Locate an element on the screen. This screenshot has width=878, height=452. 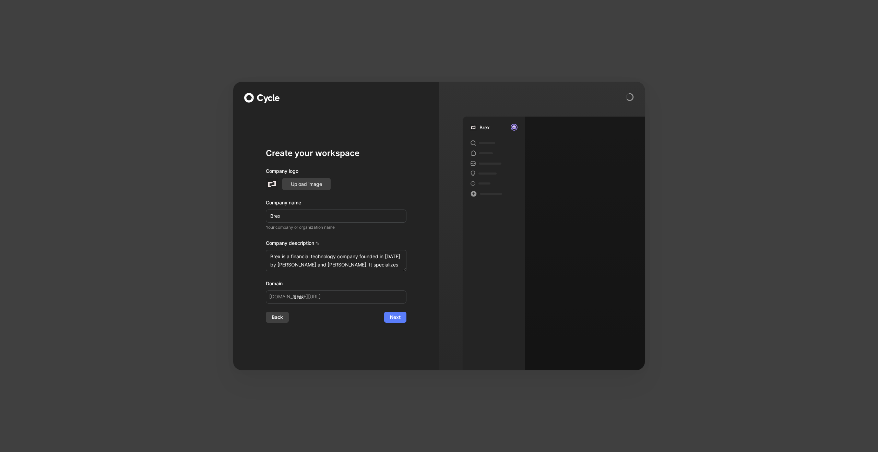
h1: Create your workspace is located at coordinates (336, 153).